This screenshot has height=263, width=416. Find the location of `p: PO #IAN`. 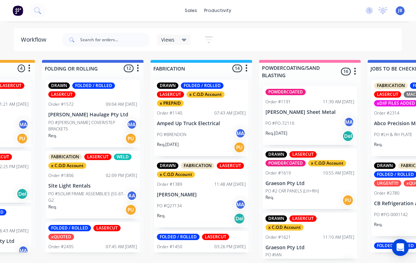

p: PO #IAN is located at coordinates (274, 255).